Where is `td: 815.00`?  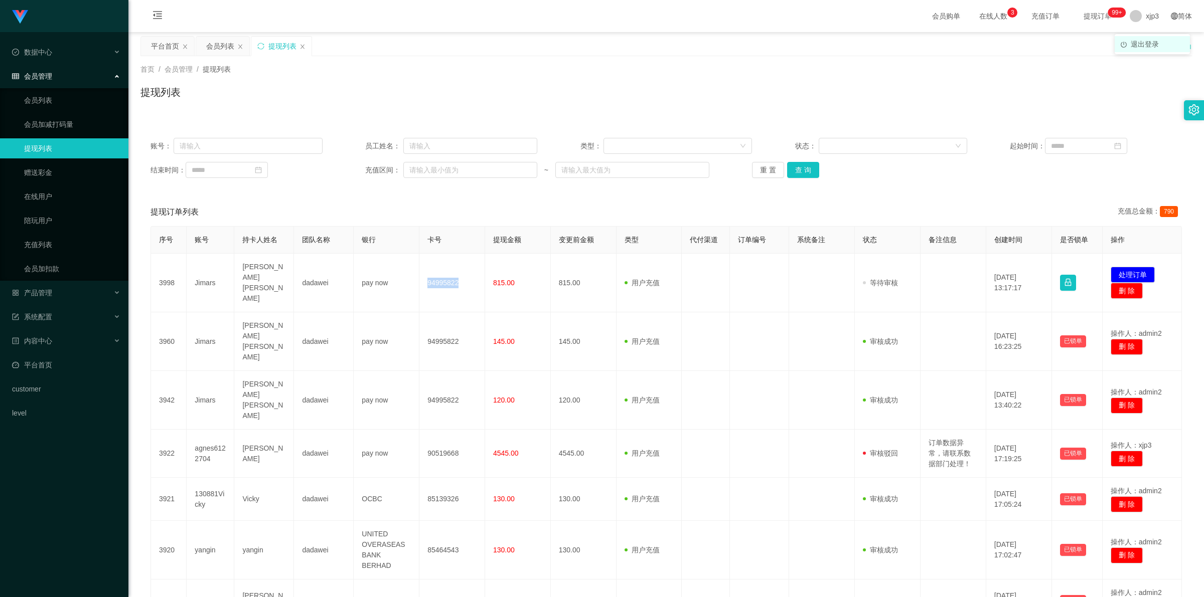 td: 815.00 is located at coordinates (583, 283).